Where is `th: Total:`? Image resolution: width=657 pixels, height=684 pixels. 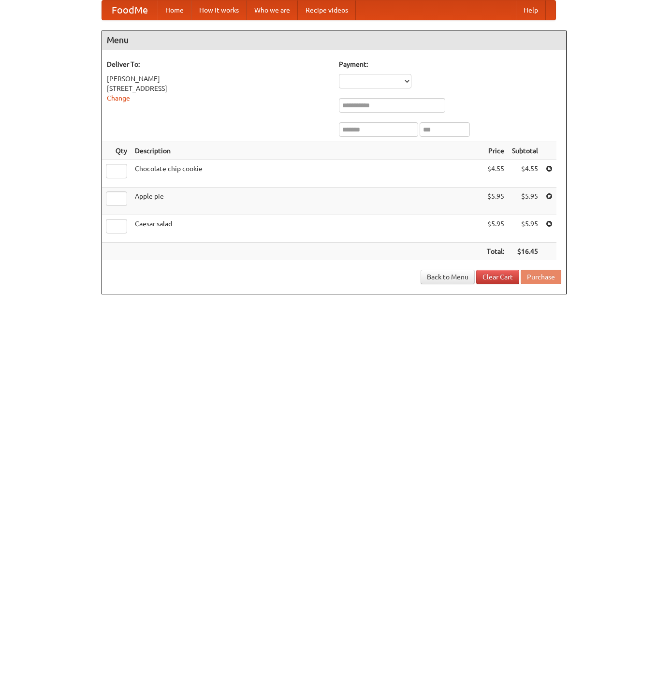
th: Total: is located at coordinates (495, 251).